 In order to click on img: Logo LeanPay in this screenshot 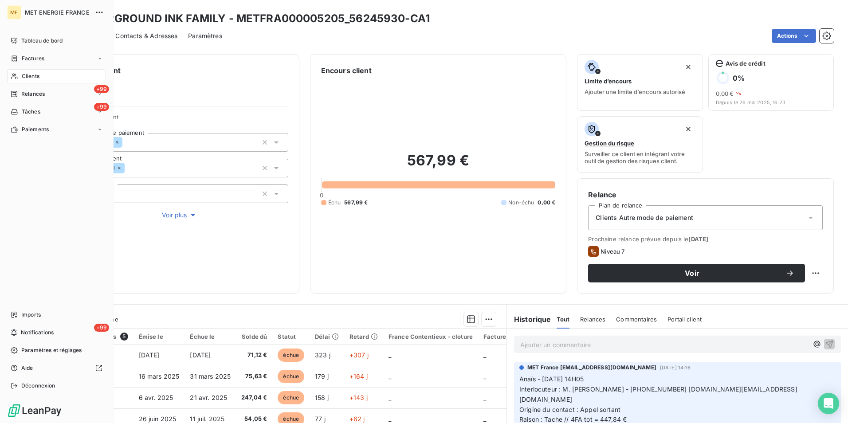, I will do `click(35, 411)`.